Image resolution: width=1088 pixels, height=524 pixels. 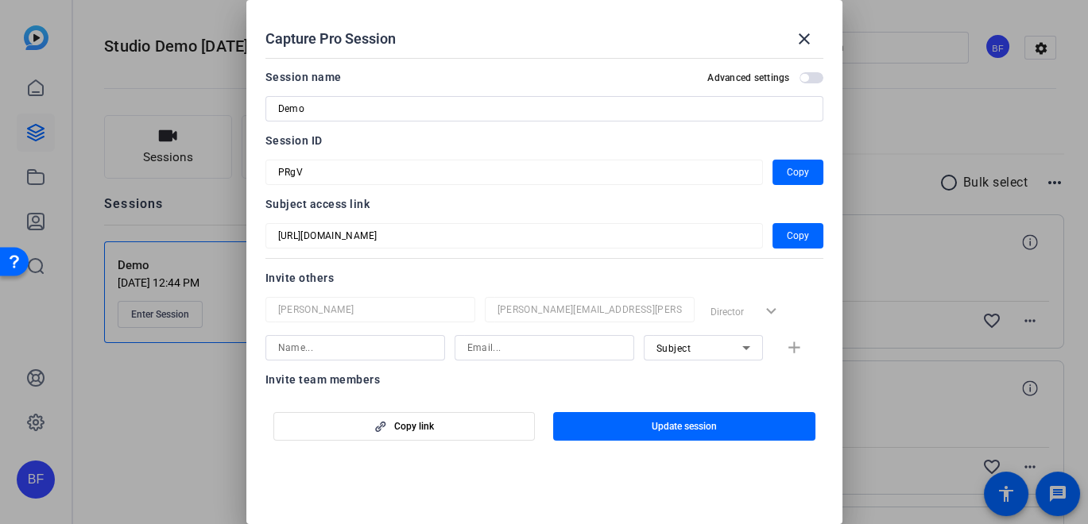 What do you see at coordinates (404, 427) in the screenshot?
I see `button: Copy link` at bounding box center [404, 427].